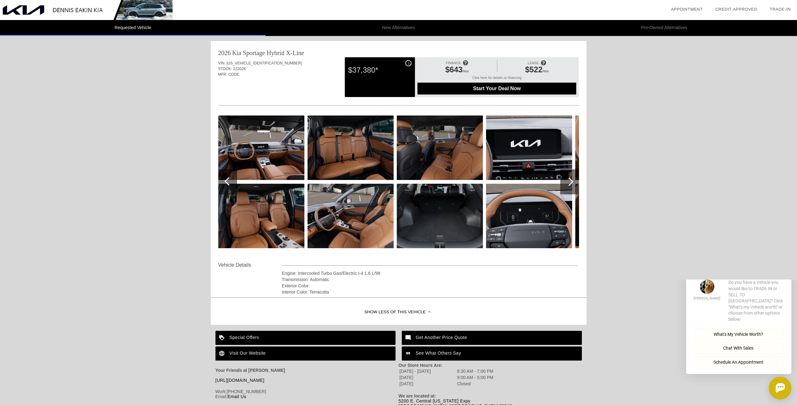 The image size is (797, 405). What do you see at coordinates (295, 53) in the screenshot?
I see `div: X-Line` at bounding box center [295, 53].